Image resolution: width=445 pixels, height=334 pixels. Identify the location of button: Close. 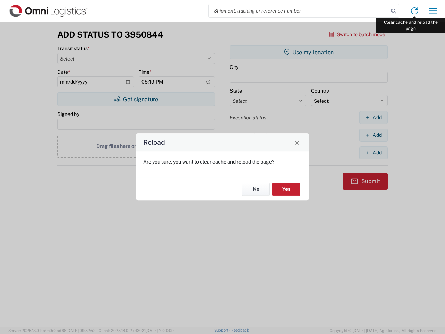
(297, 142).